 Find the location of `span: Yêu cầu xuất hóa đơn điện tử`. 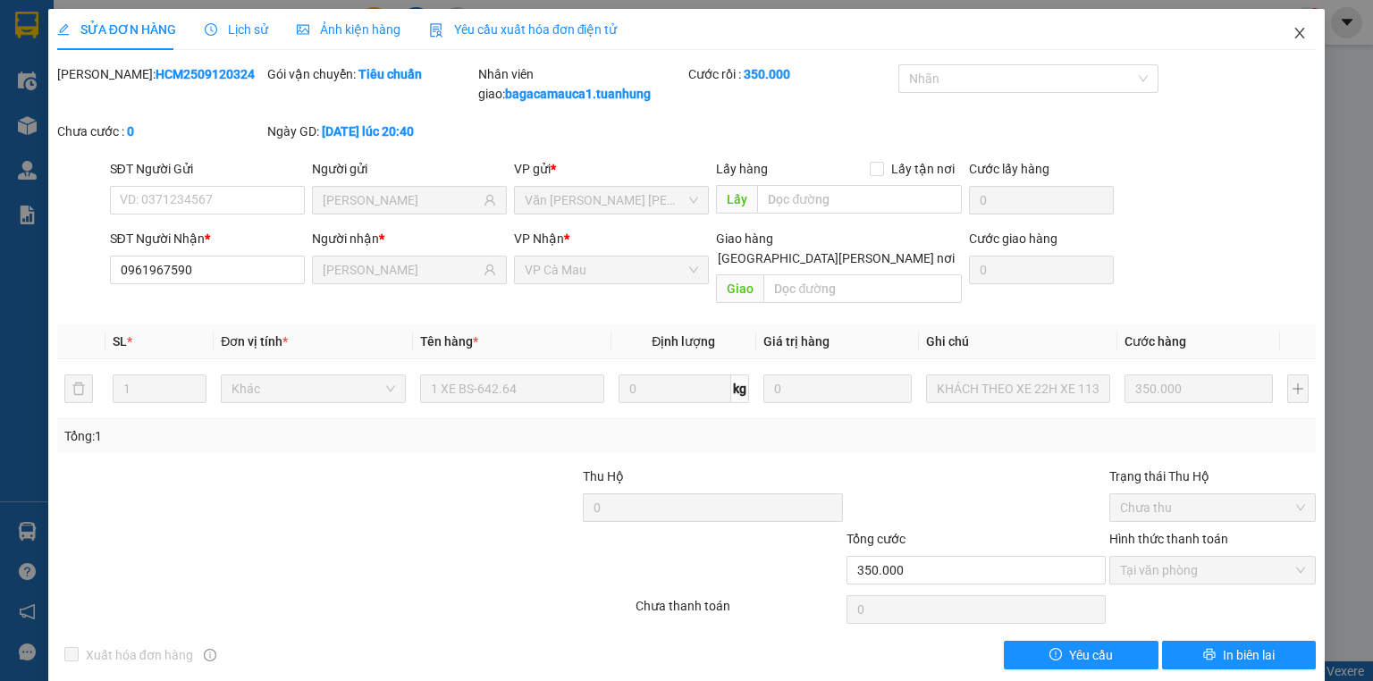

span: Yêu cầu xuất hóa đơn điện tử is located at coordinates (523, 30).